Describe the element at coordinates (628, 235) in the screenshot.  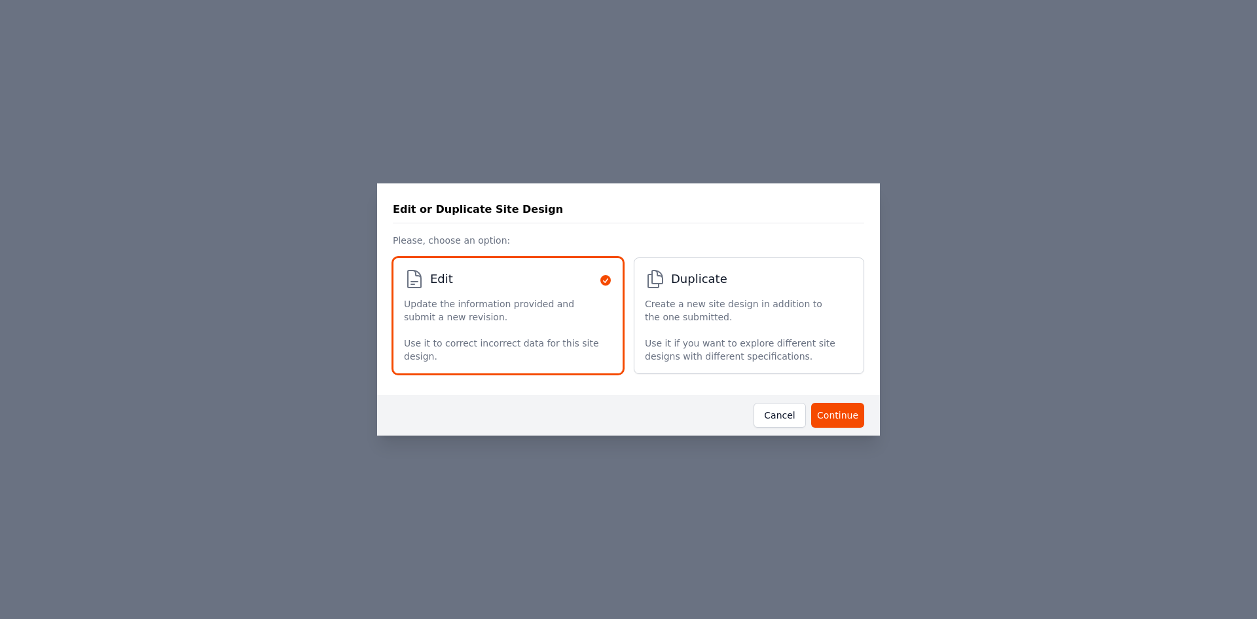
I see `p: Please, choose an option:` at that location.